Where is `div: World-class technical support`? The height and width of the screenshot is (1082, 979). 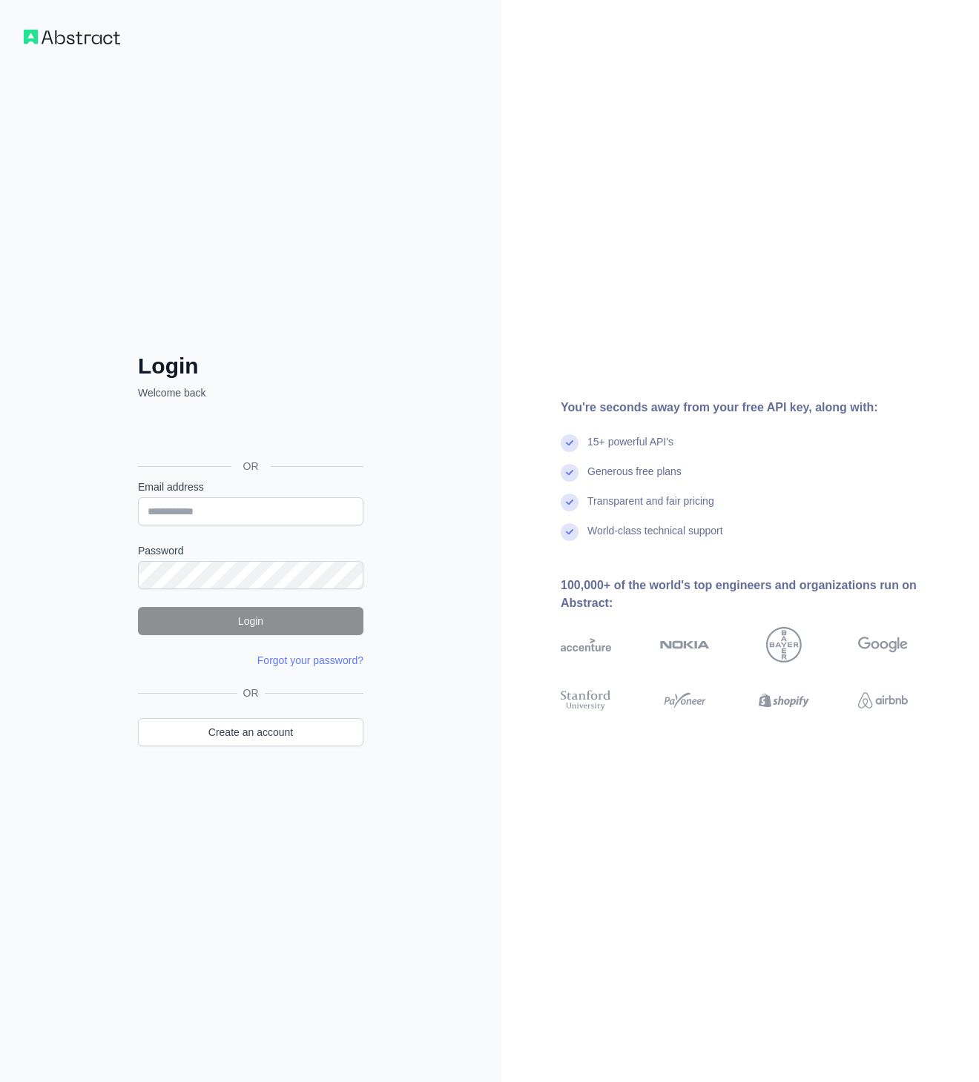
div: World-class technical support is located at coordinates (655, 538).